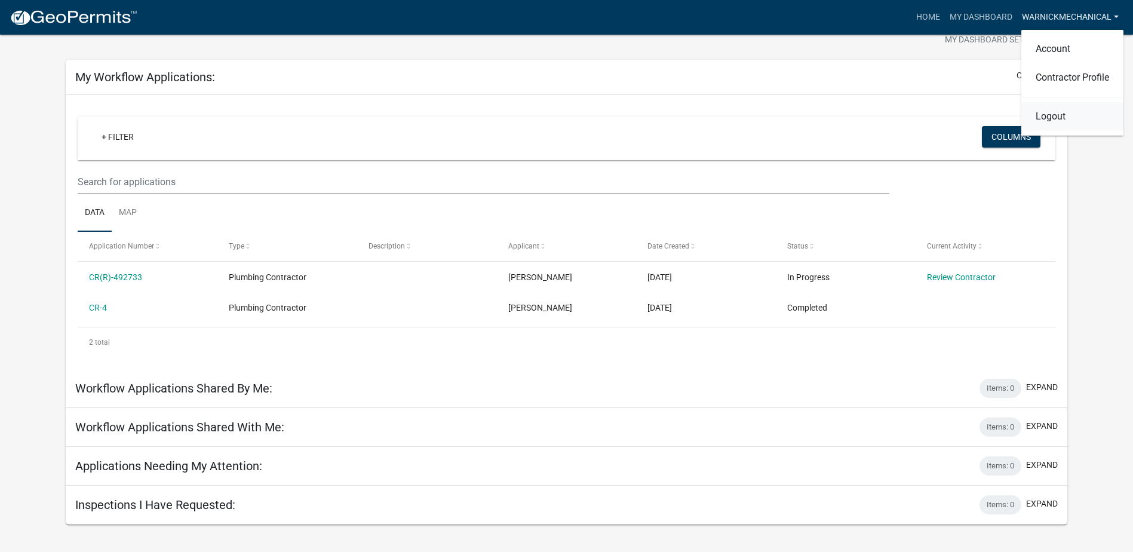 The width and height of the screenshot is (1133, 552). I want to click on button: Columns, so click(1011, 137).